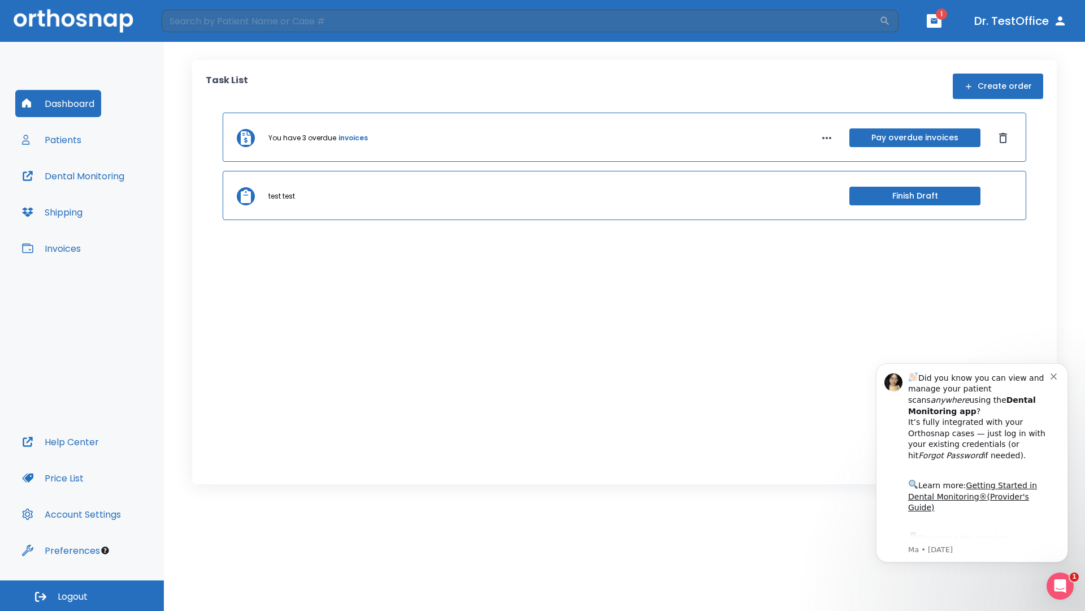 The height and width of the screenshot is (611, 1085). Describe the element at coordinates (58, 103) in the screenshot. I see `button: Dashboard` at that location.